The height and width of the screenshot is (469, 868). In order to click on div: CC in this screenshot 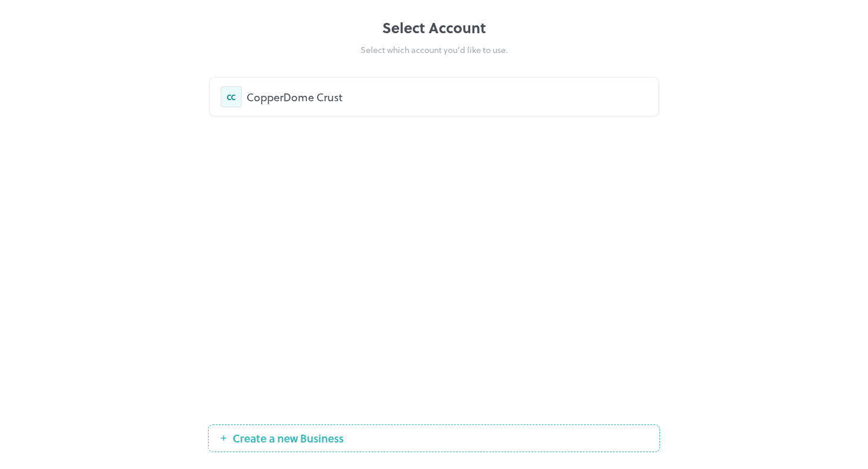, I will do `click(231, 96)`.